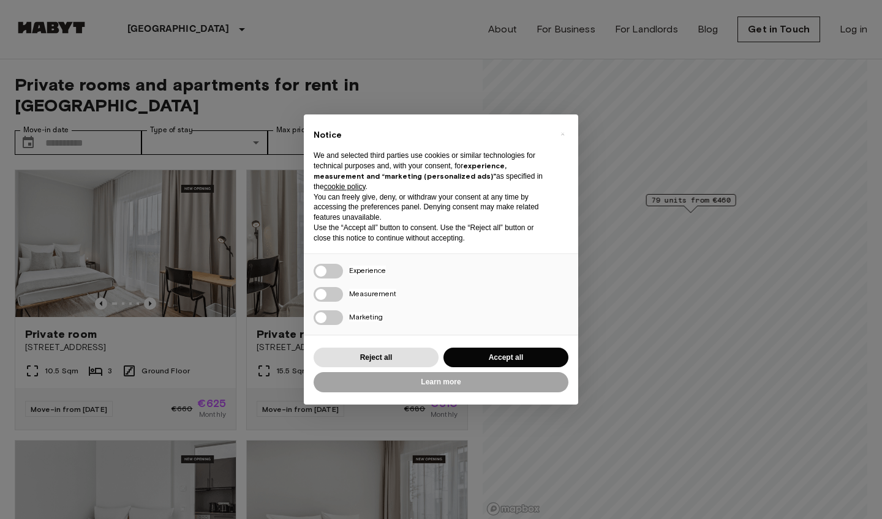 The image size is (882, 519). What do you see at coordinates (431, 171) in the screenshot?
I see `p: We and selected third parties use cookies or similar technologies for technical purposes and, wit...` at bounding box center [431, 171].